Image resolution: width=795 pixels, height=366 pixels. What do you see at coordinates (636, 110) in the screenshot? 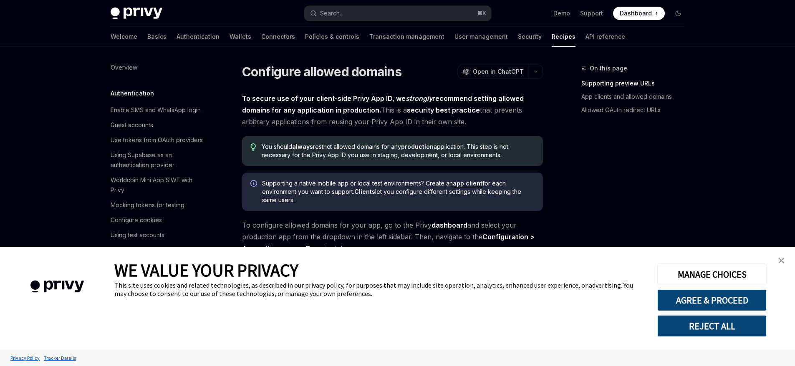
I see `a: Allowed OAuth redirect URLs` at bounding box center [636, 110].